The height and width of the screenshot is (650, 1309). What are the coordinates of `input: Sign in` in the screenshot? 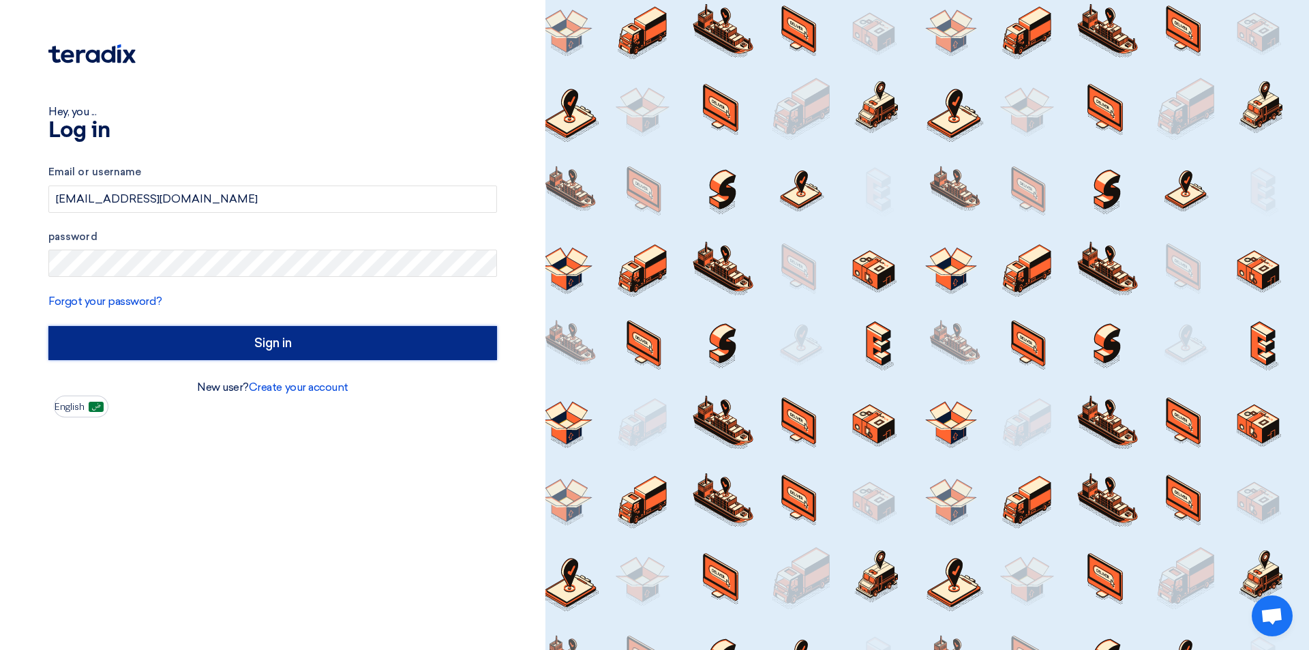 It's located at (273, 343).